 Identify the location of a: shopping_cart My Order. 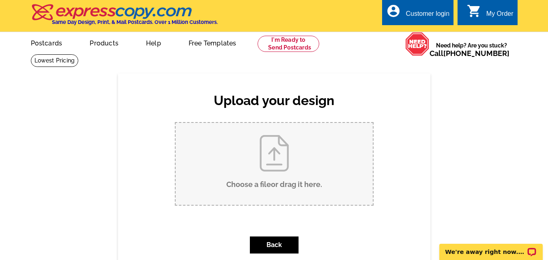
(490, 14).